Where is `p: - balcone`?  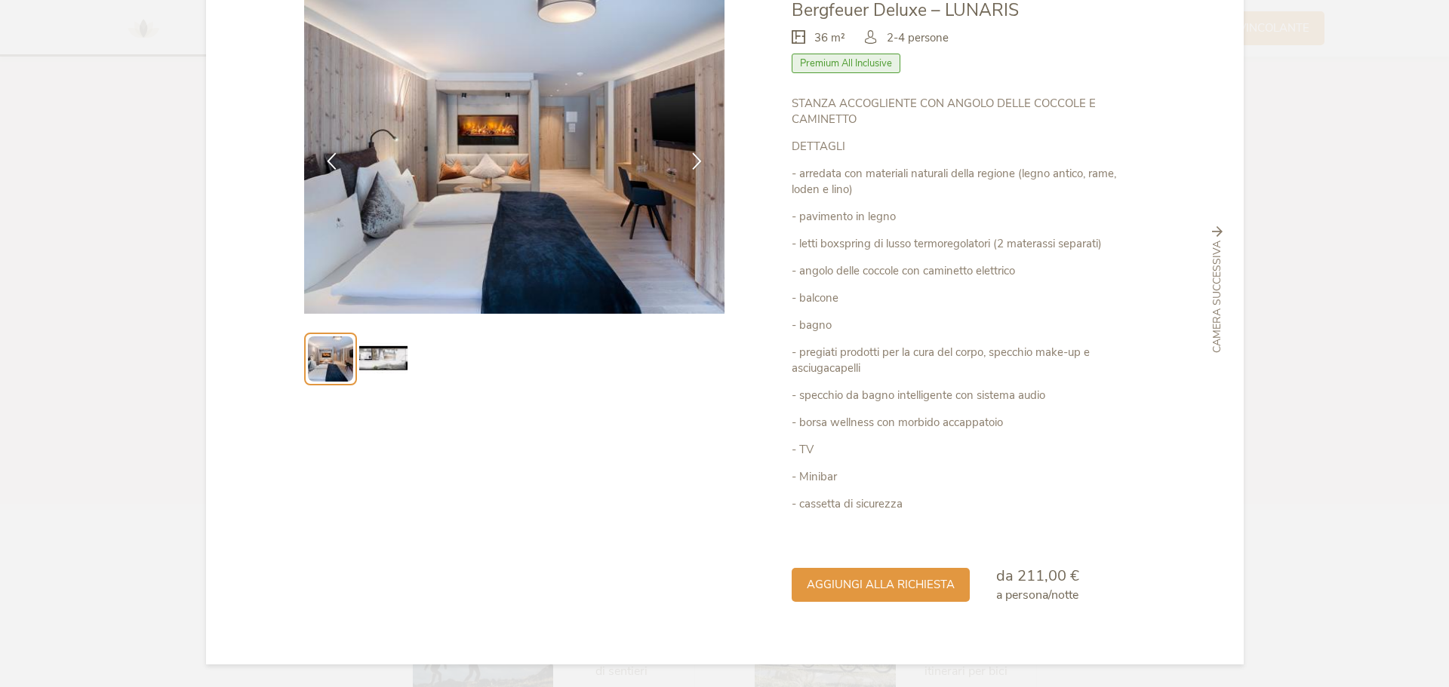 p: - balcone is located at coordinates (968, 298).